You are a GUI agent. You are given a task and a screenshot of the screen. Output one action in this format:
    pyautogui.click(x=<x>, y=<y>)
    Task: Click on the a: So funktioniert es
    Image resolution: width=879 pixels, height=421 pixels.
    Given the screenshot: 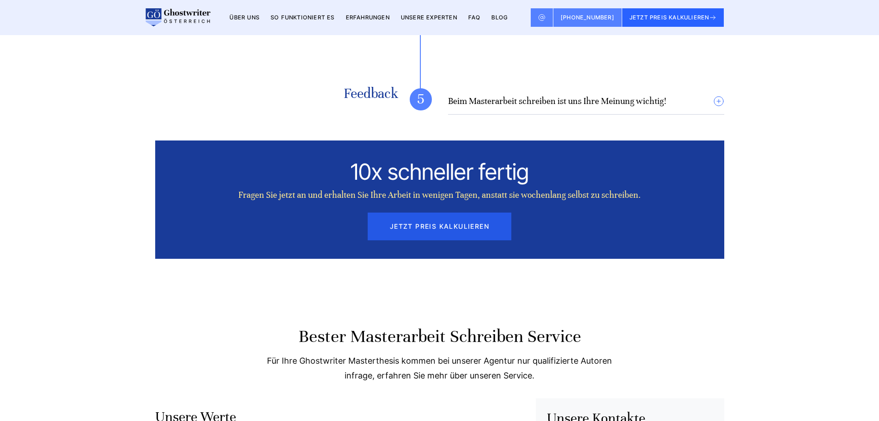 What is the action you would take?
    pyautogui.click(x=303, y=17)
    